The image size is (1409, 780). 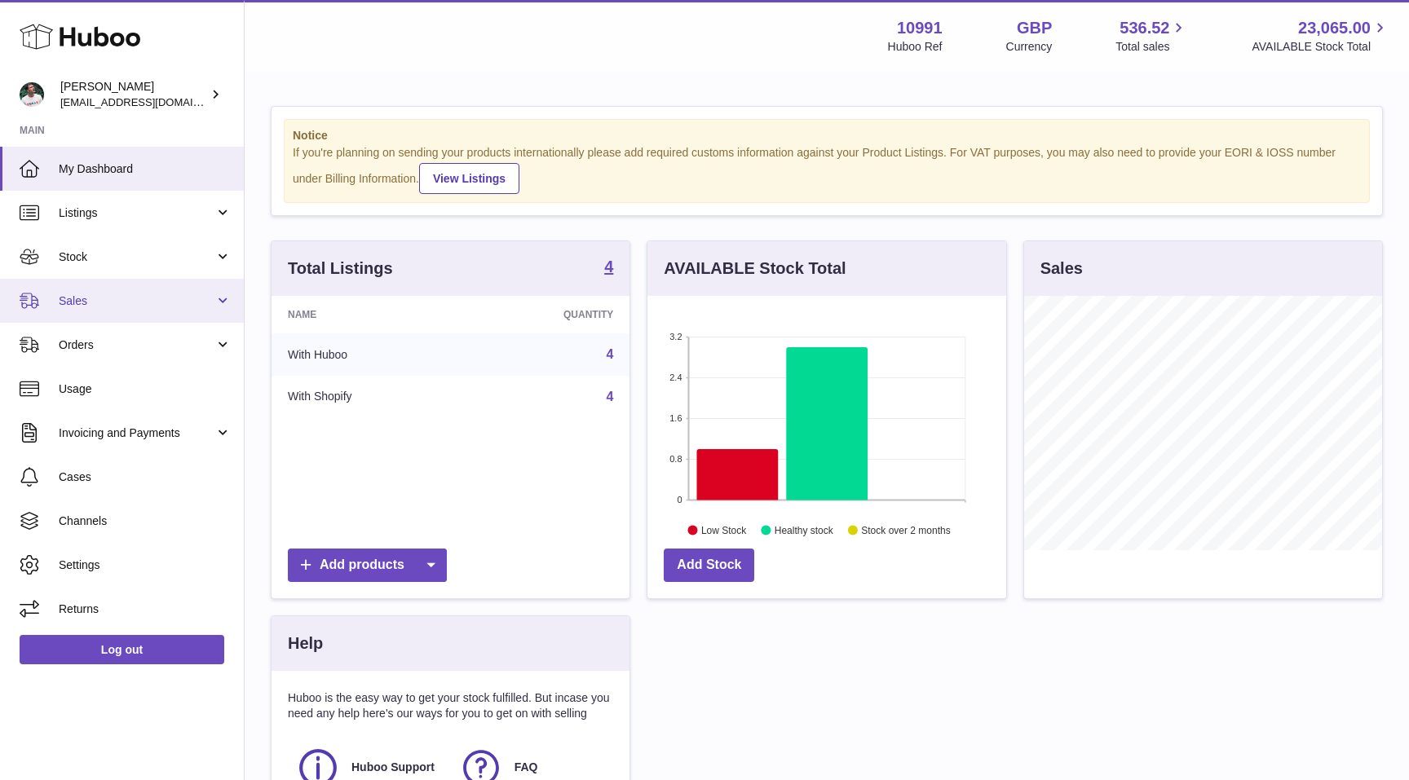 I want to click on span: Stock, so click(x=136, y=257).